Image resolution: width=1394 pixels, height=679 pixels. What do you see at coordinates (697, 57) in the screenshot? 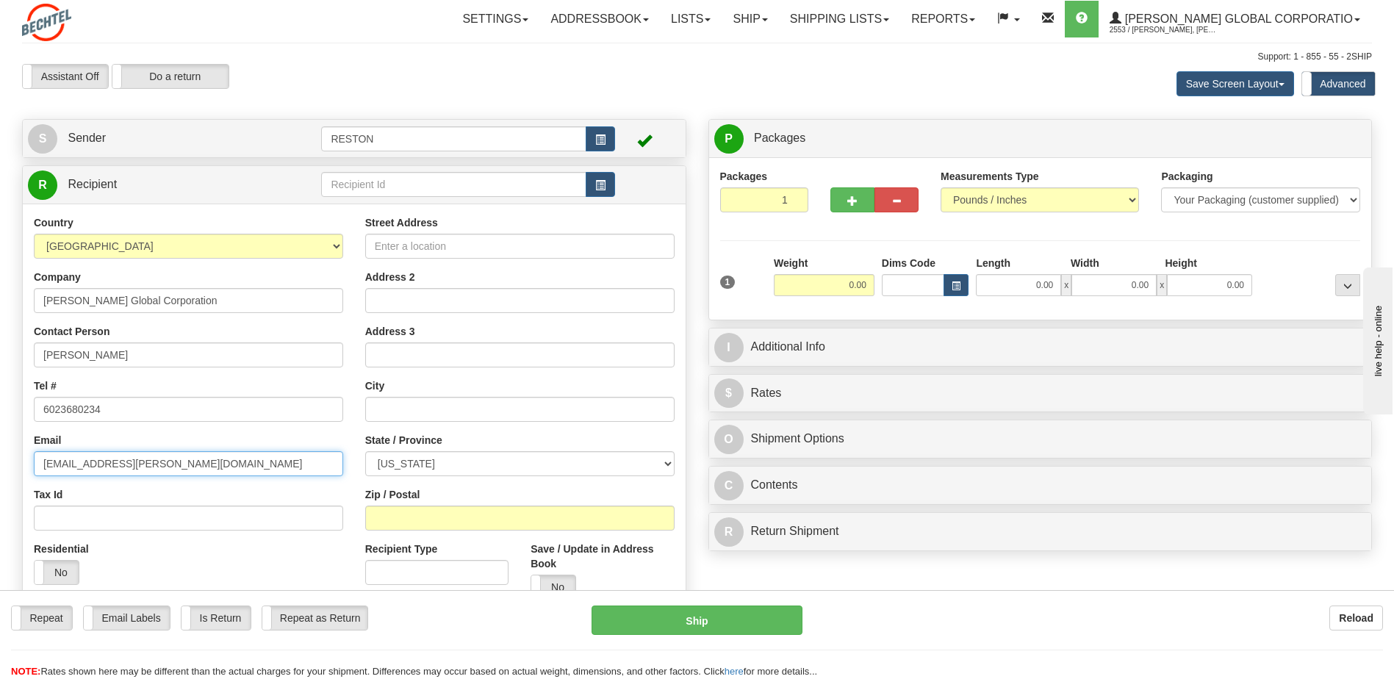
I see `div: Support: 1 - 855 - 55 - 2SHIP` at bounding box center [697, 57].